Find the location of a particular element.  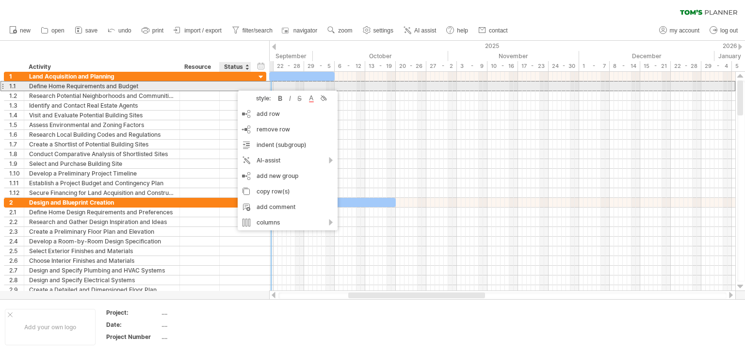

div: Secure Financing for Land Acquisition and Construction is located at coordinates (102, 192).